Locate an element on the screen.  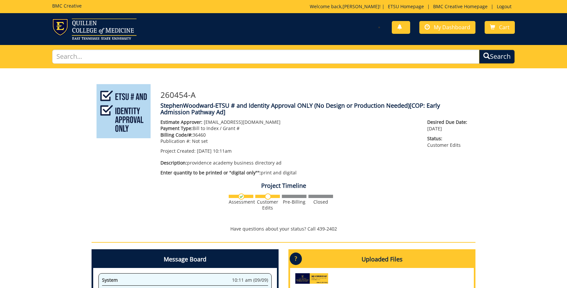
img: ETSU logo is located at coordinates (94, 29).